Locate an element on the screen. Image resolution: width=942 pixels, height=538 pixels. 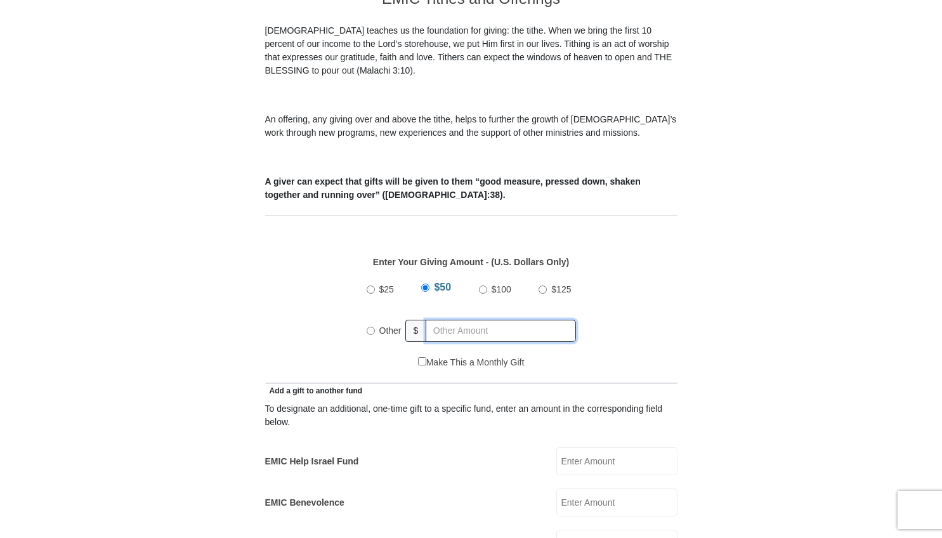
span: $100 is located at coordinates (501, 289).